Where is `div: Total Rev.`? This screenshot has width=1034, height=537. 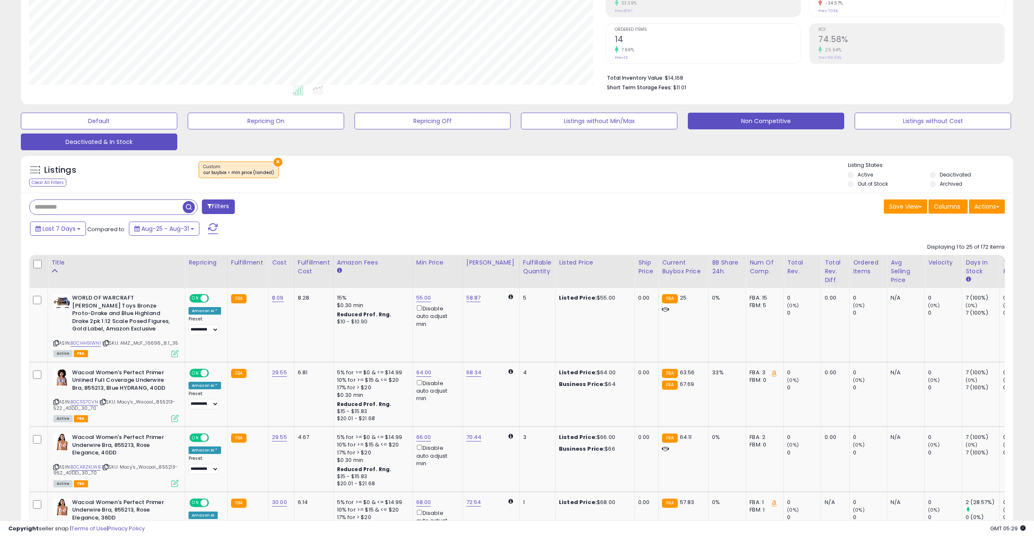 div: Total Rev. is located at coordinates (802, 267).